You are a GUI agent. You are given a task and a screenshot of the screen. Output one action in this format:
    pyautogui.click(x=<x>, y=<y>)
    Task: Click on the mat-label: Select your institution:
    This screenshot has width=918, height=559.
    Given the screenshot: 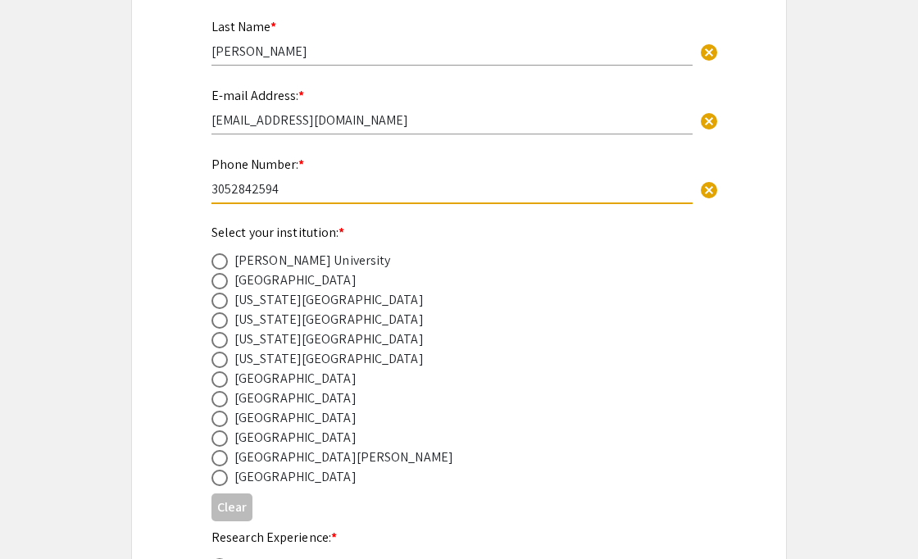 What is the action you would take?
    pyautogui.click(x=278, y=232)
    